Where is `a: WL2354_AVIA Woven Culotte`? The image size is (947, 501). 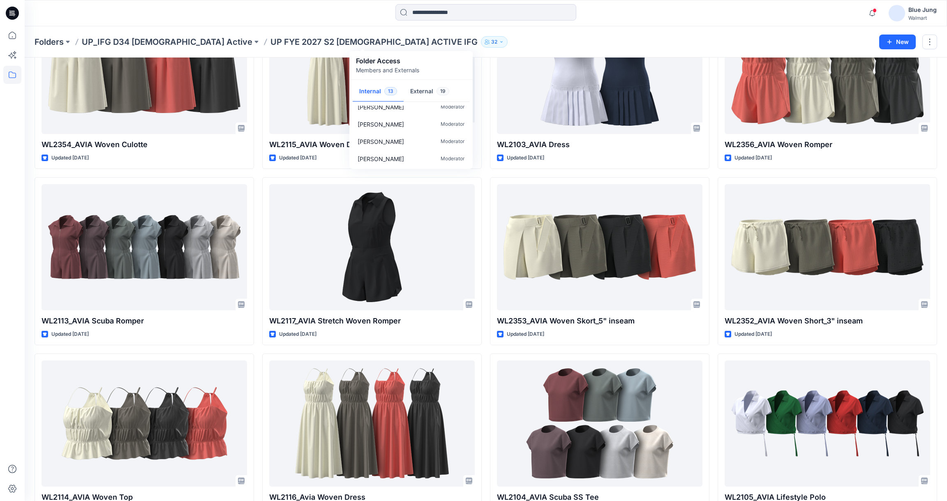 a: WL2354_AVIA Woven Culotte is located at coordinates (144, 71).